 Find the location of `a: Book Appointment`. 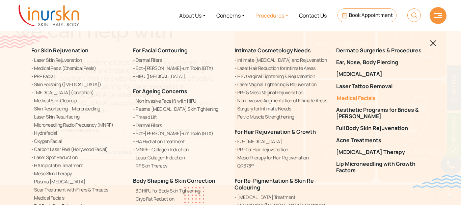

a: Book Appointment is located at coordinates (367, 15).